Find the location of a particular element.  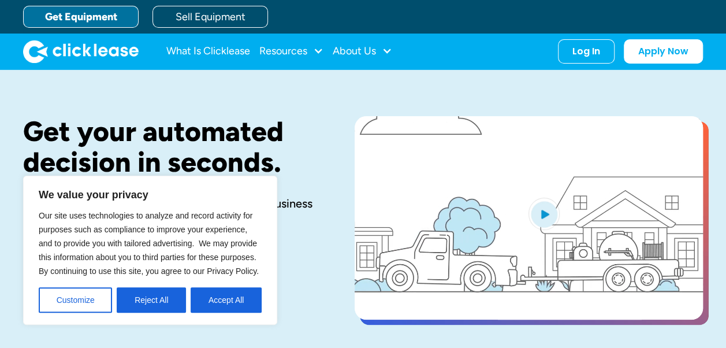

a: Apply Now is located at coordinates (663, 51).